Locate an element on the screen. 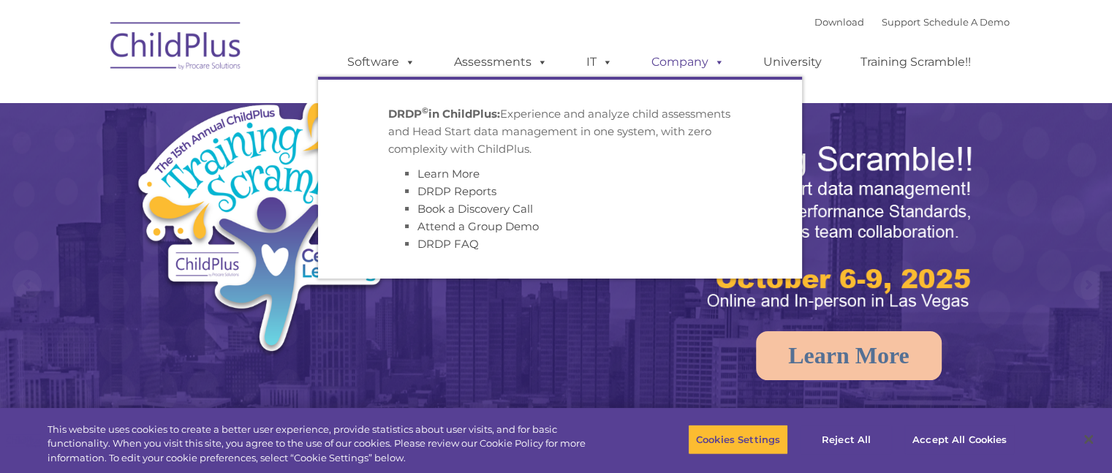 Image resolution: width=1112 pixels, height=473 pixels. button: Close is located at coordinates (1089, 439).